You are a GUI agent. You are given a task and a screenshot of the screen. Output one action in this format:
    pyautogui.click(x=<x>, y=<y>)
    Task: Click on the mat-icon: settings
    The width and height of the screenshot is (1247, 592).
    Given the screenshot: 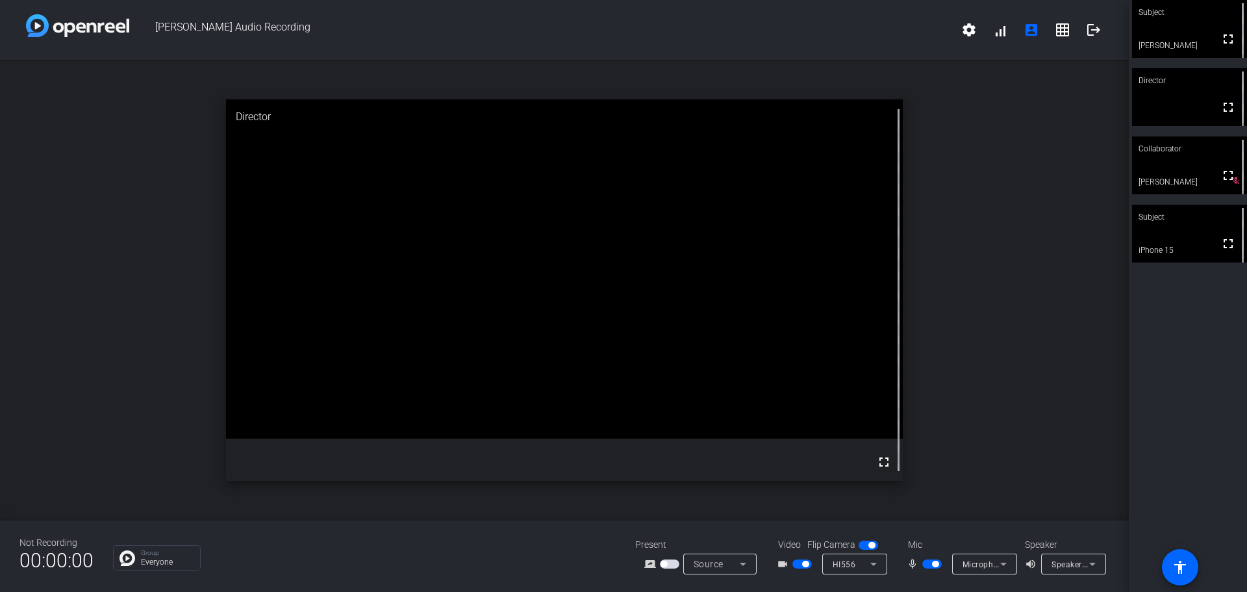 What is the action you would take?
    pyautogui.click(x=969, y=30)
    